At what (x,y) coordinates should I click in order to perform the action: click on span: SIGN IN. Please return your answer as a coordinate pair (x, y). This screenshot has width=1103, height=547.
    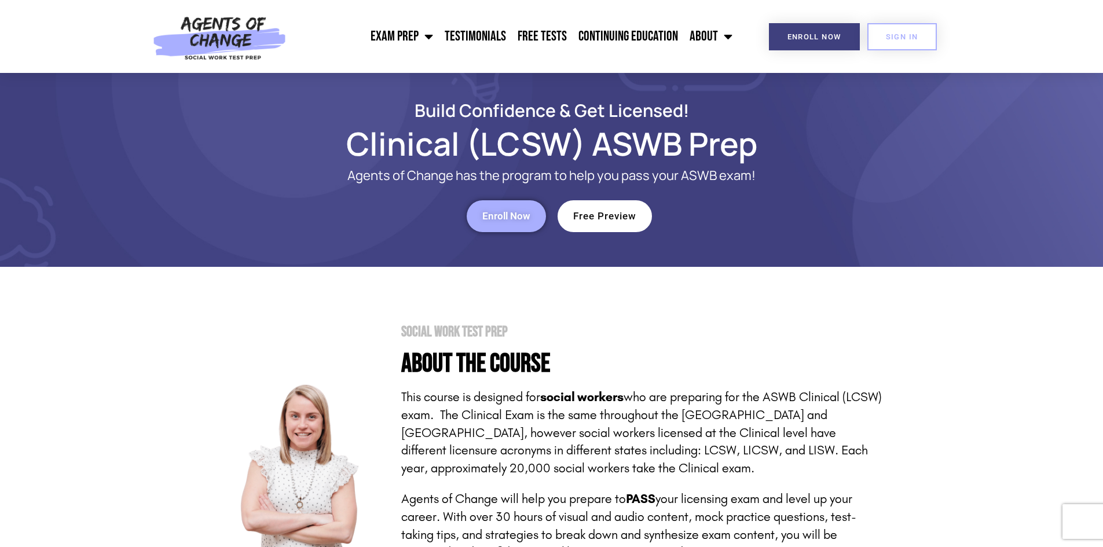
    Looking at the image, I should click on (902, 36).